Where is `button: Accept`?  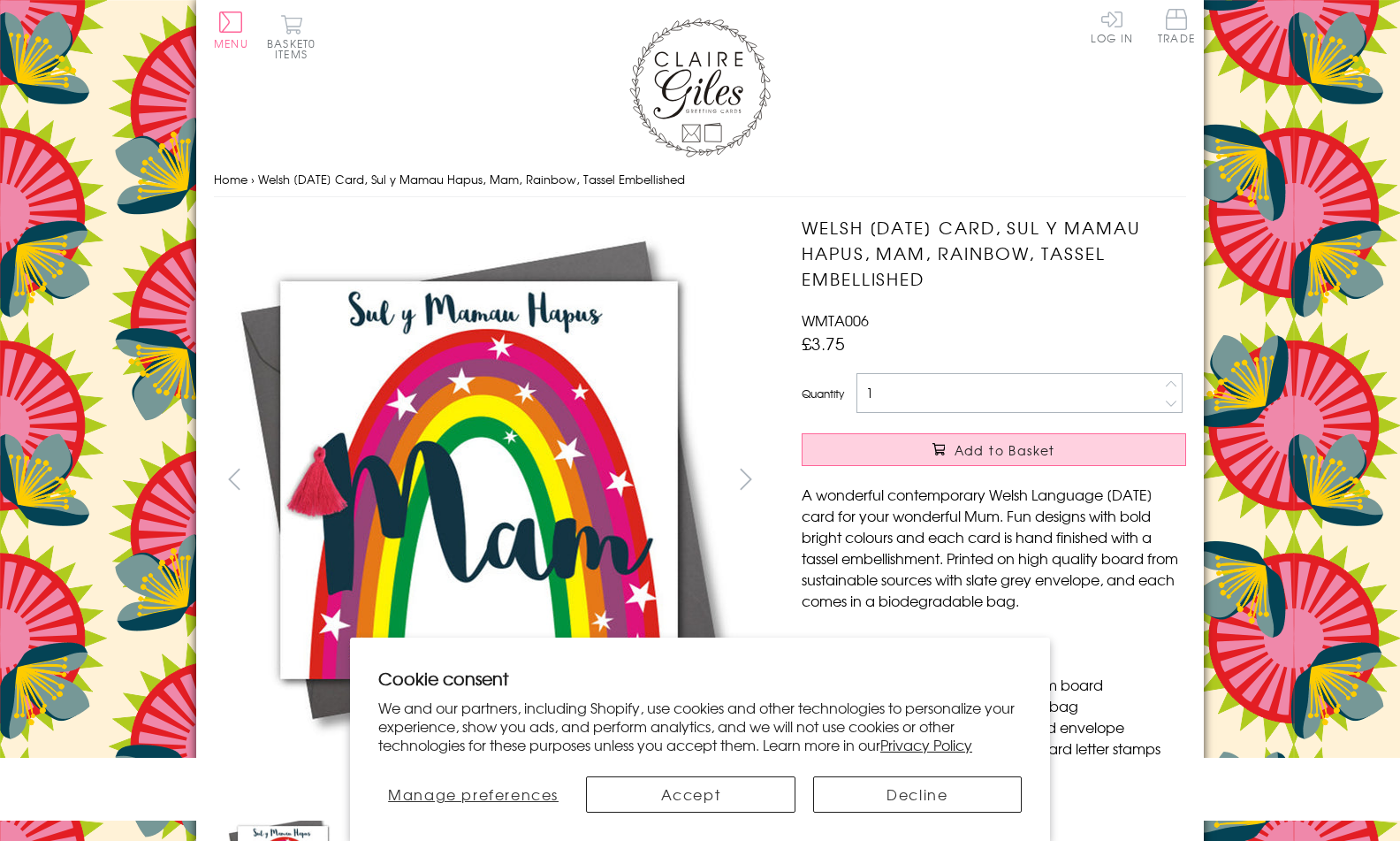 button: Accept is located at coordinates (690, 793).